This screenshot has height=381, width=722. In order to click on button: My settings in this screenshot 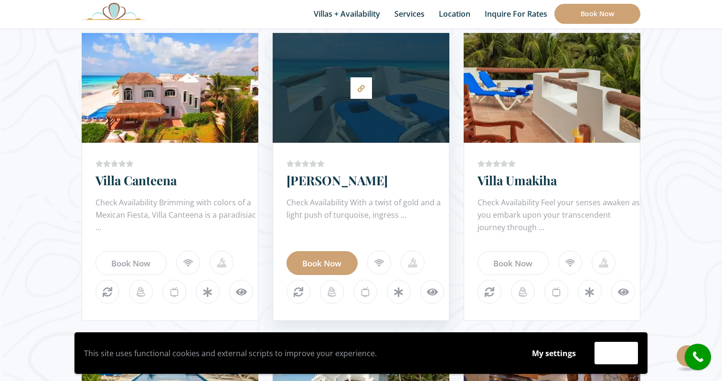, I will do `click(554, 353)`.